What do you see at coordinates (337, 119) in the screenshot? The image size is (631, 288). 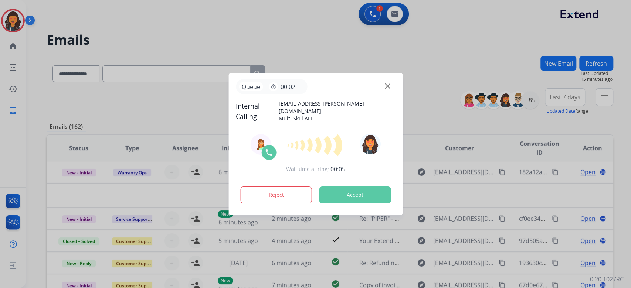 I see `p: Multi Skill ALL` at bounding box center [337, 119].